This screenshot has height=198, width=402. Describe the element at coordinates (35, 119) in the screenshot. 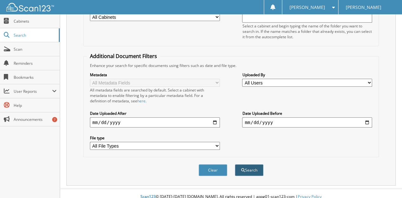

I see `span: Announcements` at that location.